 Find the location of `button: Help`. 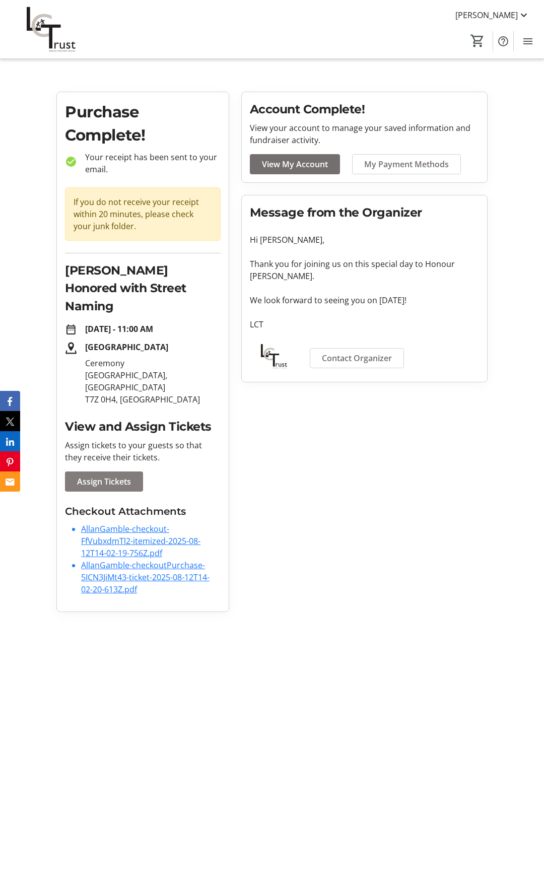

button: Help is located at coordinates (503, 41).